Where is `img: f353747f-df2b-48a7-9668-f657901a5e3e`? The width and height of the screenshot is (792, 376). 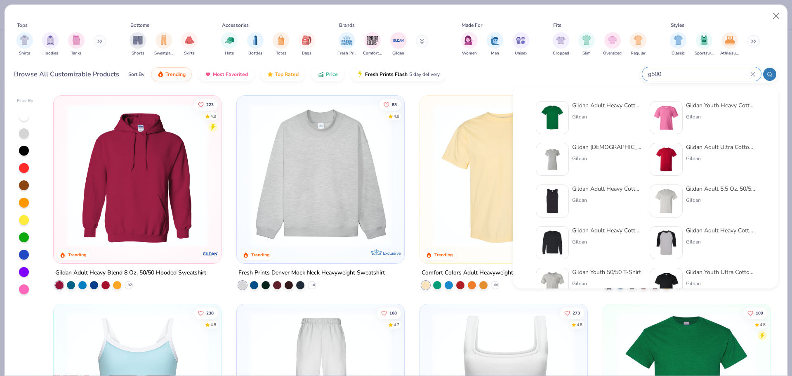
img: f353747f-df2b-48a7-9668-f657901a5e3e is located at coordinates (552, 159).